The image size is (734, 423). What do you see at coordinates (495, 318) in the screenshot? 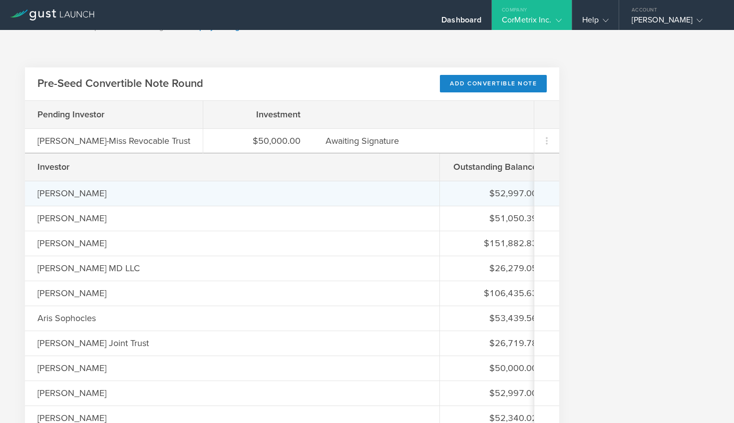
I see `div: $53,439.56` at bounding box center [495, 318].